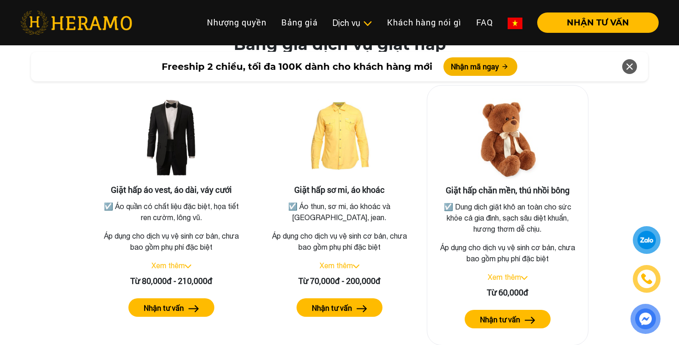 The height and width of the screenshot is (345, 679). What do you see at coordinates (171, 280) in the screenshot?
I see `div: Từ 80,000đ - 210,000đ` at bounding box center [171, 280].